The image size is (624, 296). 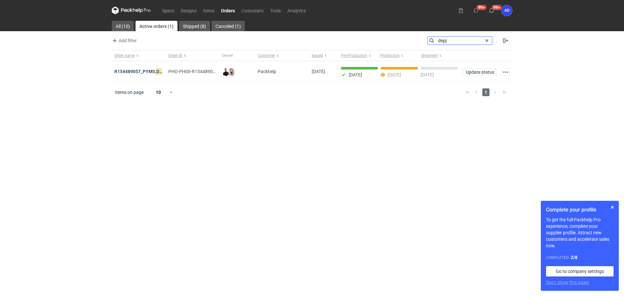 What do you see at coordinates (147, 72) in the screenshot?
I see `a: R154489057_PYMS,DEPJ,PVJP` at bounding box center [147, 72].